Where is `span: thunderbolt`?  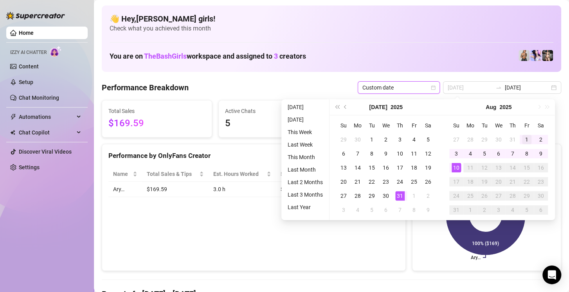 span: thunderbolt is located at coordinates (13, 117).